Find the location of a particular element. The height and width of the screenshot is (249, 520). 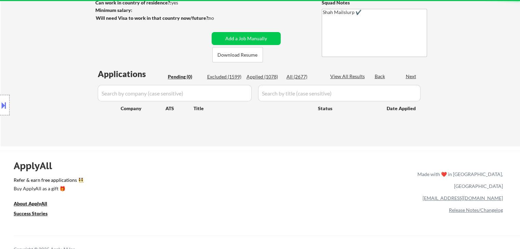

a: Release Notes/Changelog is located at coordinates (476, 210).